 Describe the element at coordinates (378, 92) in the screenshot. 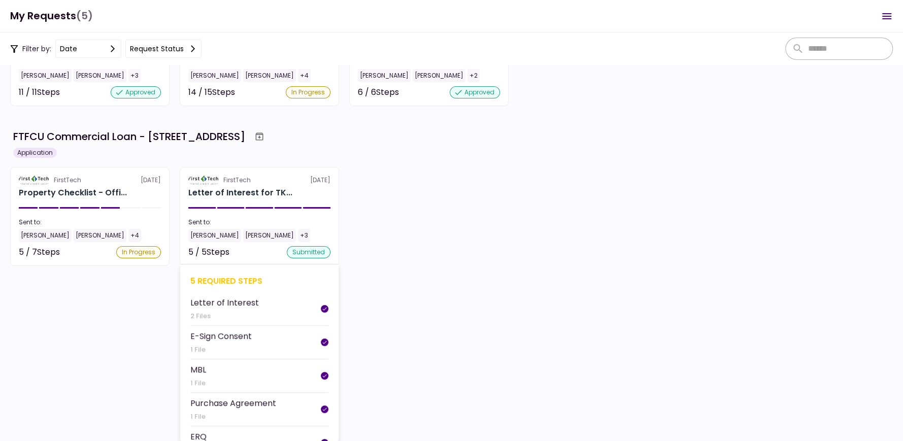

I see `div: 6 / 6 Steps` at that location.